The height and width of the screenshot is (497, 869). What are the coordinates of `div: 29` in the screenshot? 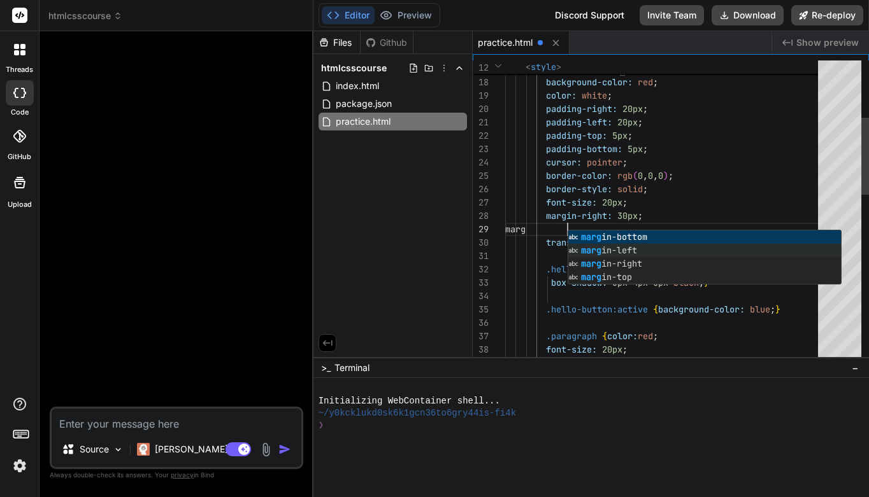 It's located at (480, 229).